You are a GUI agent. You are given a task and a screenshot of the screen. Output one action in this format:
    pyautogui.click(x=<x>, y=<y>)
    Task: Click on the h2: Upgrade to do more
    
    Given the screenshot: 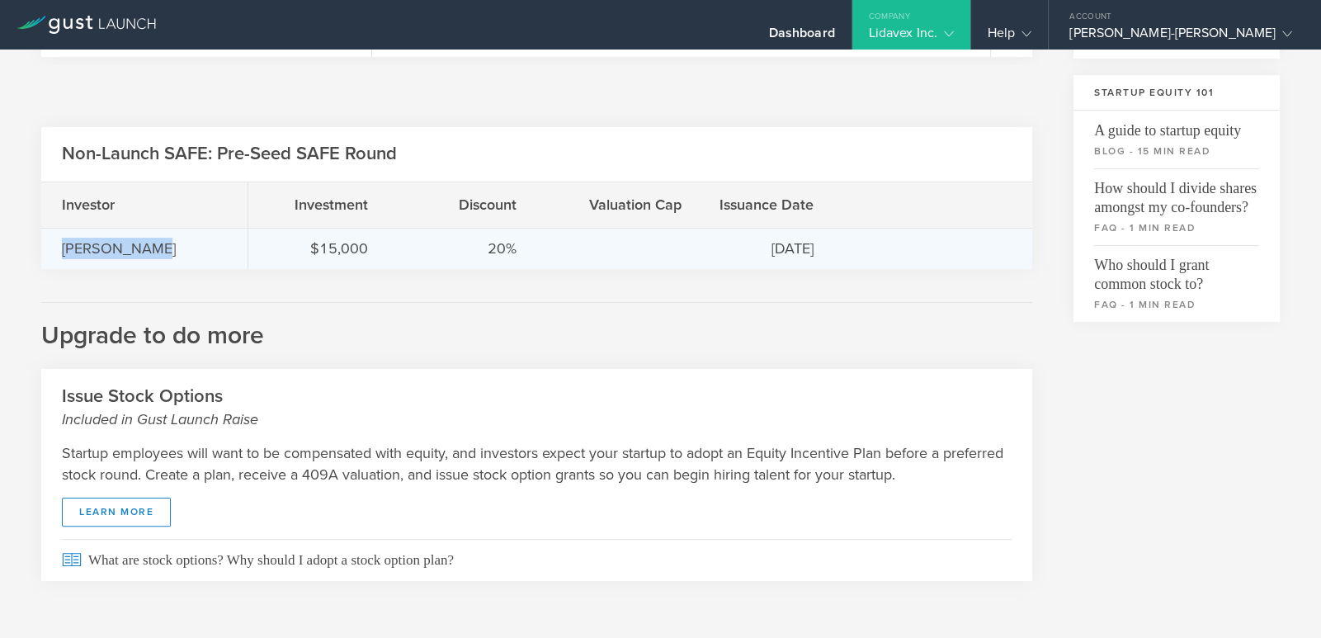 What is the action you would take?
    pyautogui.click(x=537, y=327)
    